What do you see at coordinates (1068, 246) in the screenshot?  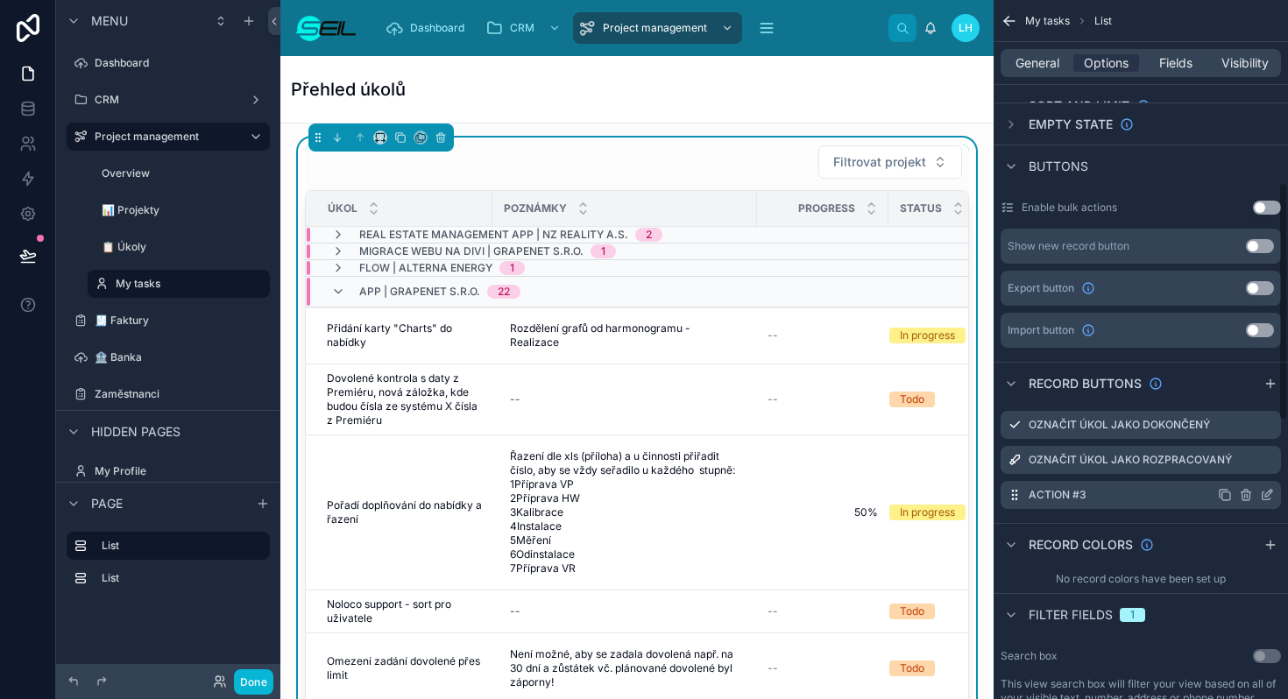 I see `div: Show new record button` at bounding box center [1068, 246].